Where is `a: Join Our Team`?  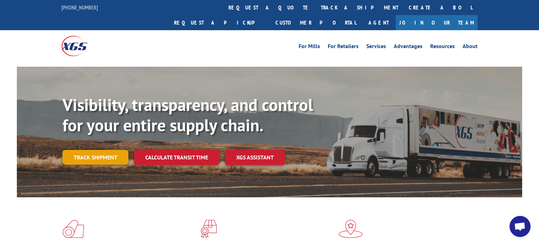
a: Join Our Team is located at coordinates (436, 22).